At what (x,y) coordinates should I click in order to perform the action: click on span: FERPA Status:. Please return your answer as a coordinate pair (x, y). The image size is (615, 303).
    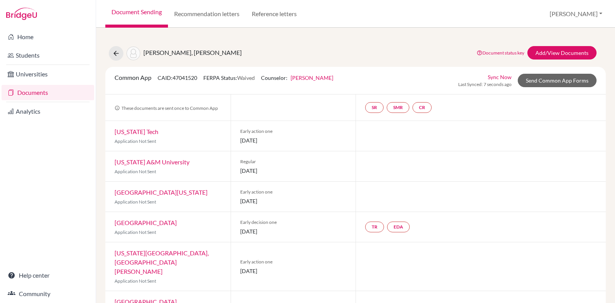
    Looking at the image, I should click on (229, 78).